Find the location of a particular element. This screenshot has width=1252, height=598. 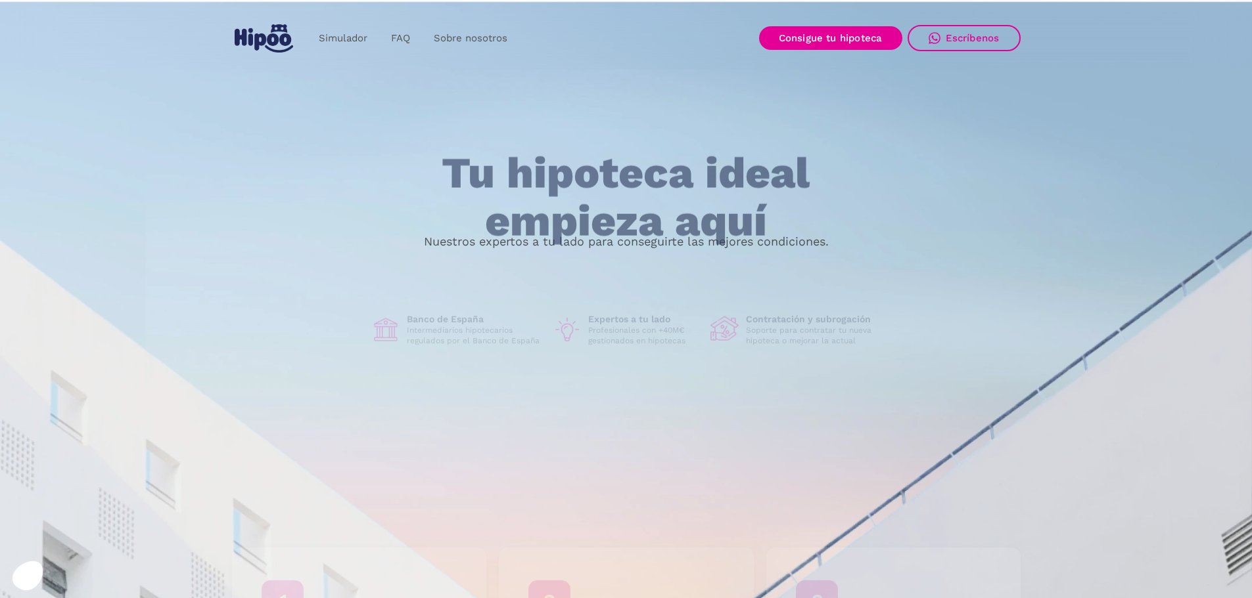

a: Consigue tu hipoteca is located at coordinates (830, 38).